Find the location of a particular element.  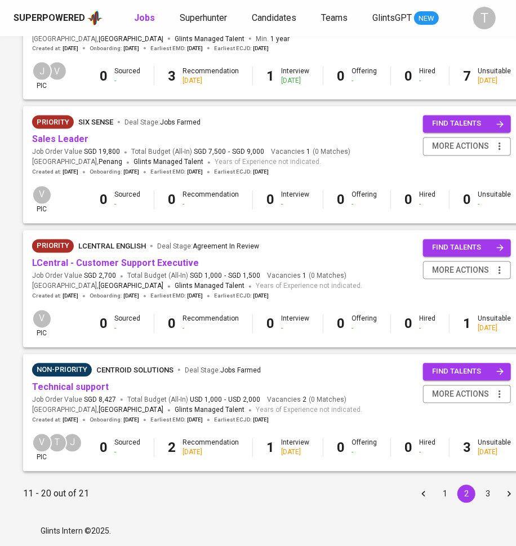

a: GlintsGPT NEW is located at coordinates (406, 18).